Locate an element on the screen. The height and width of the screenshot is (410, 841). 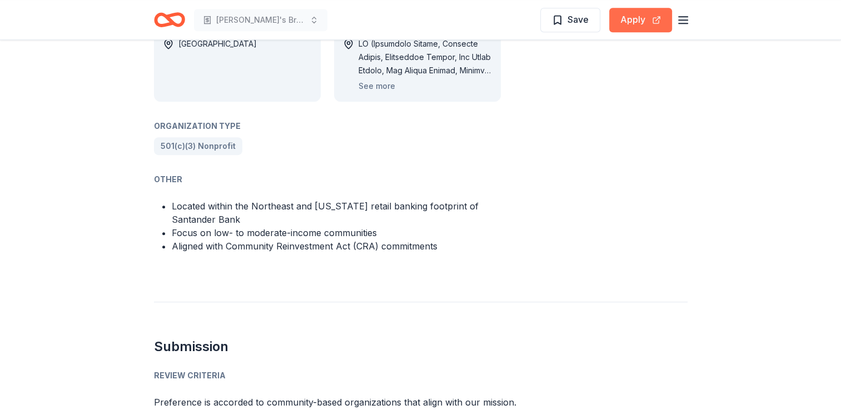
li: Focus on low- to moderate-income communities is located at coordinates (336, 233).